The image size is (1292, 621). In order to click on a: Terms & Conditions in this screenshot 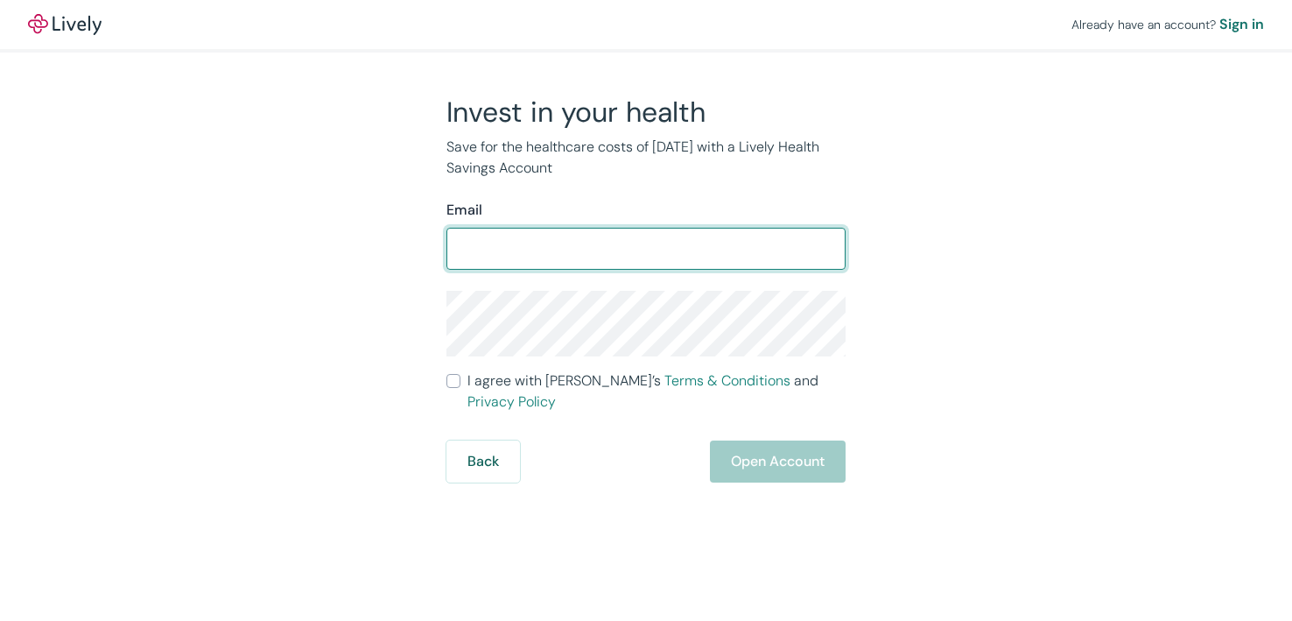, I will do `click(728, 380)`.